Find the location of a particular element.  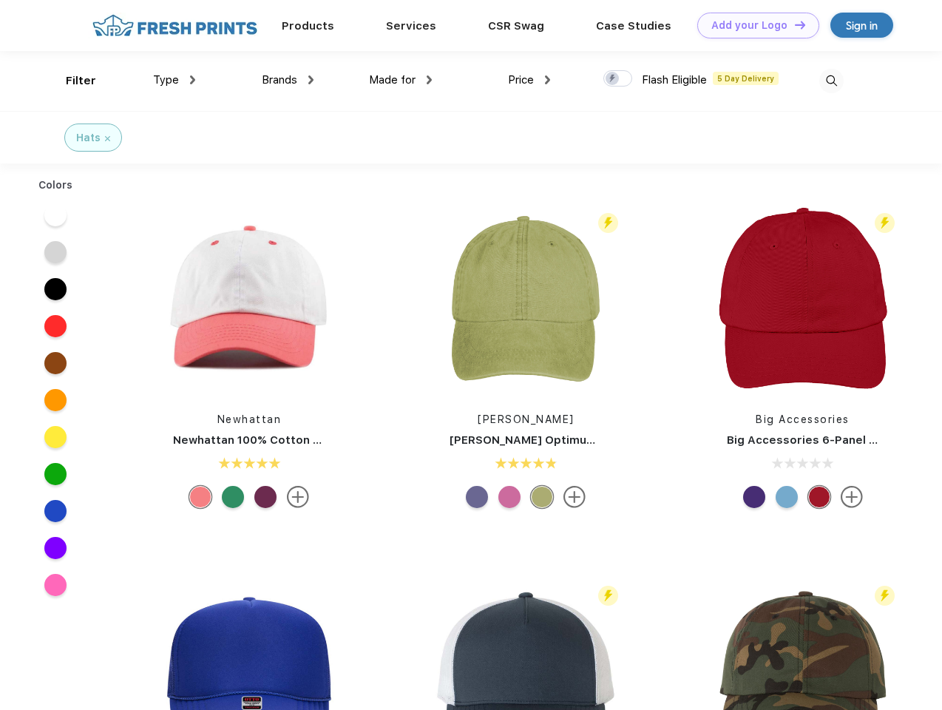

span: Type is located at coordinates (166, 80).